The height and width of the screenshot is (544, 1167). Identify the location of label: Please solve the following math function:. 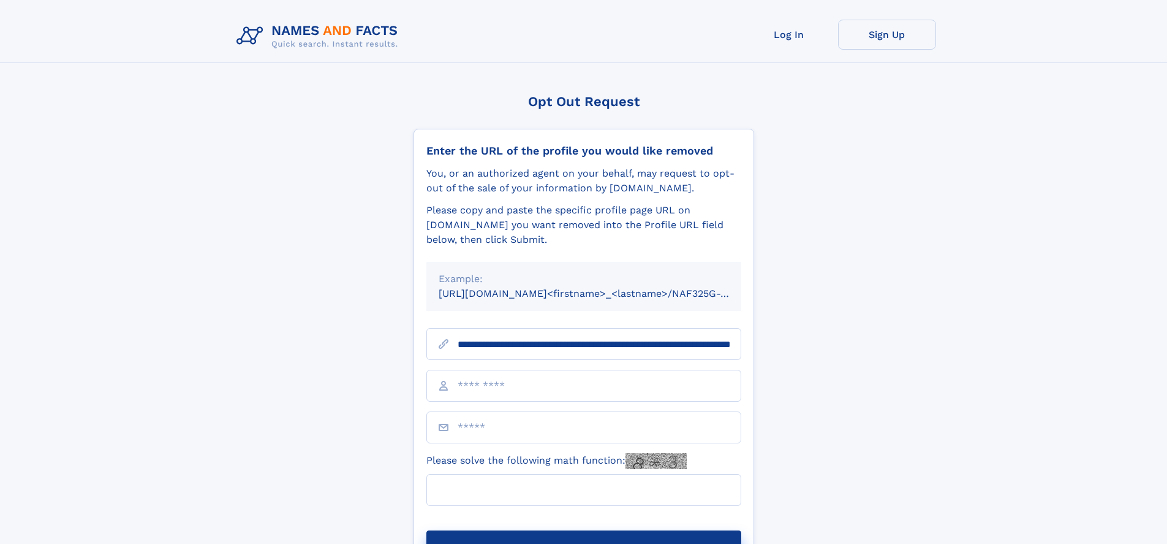
(556, 461).